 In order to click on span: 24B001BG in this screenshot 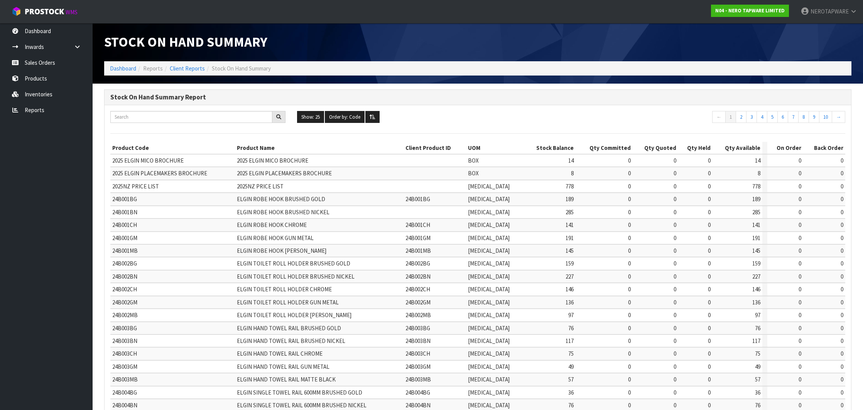, I will do `click(418, 199)`.